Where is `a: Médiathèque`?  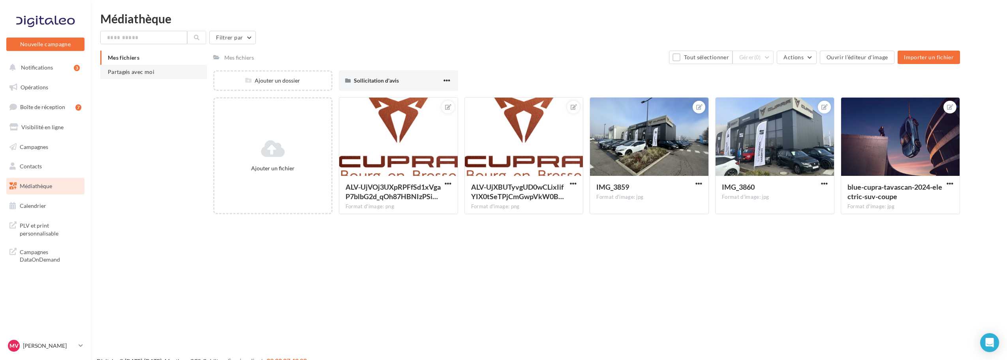
a: Médiathèque is located at coordinates (45, 186).